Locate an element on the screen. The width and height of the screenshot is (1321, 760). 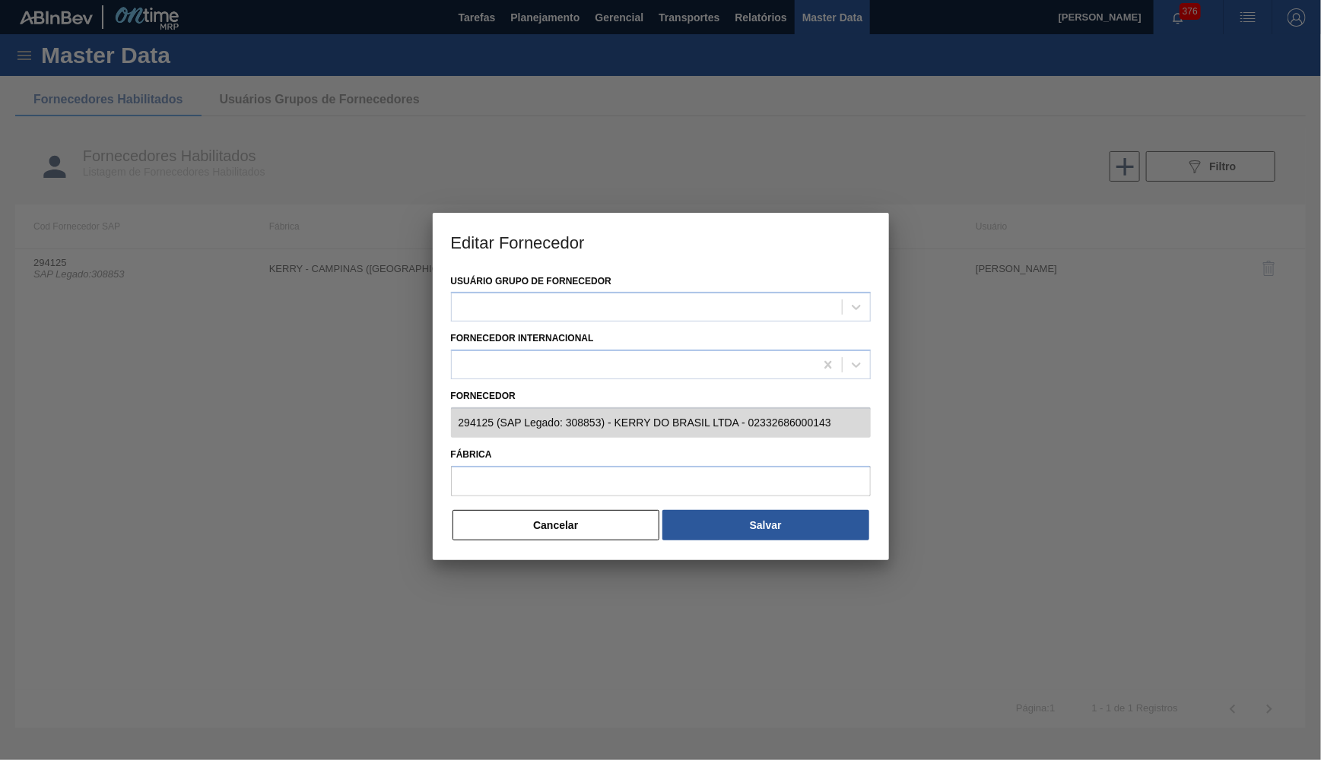
label: Fornecedor Internacional is located at coordinates (522, 338).